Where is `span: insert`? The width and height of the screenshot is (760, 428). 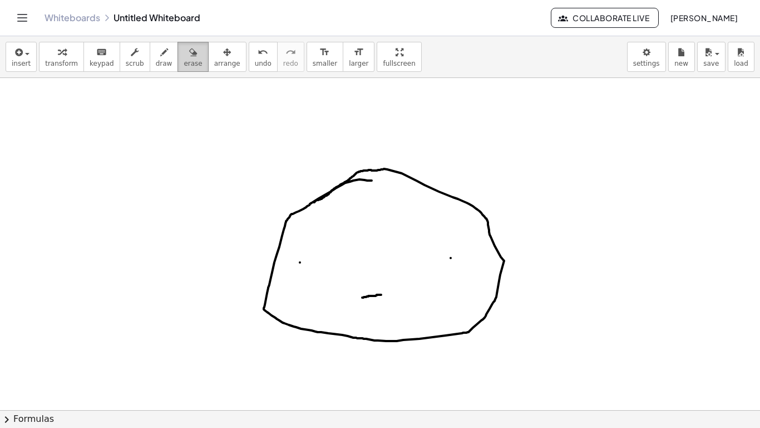 span: insert is located at coordinates (21, 63).